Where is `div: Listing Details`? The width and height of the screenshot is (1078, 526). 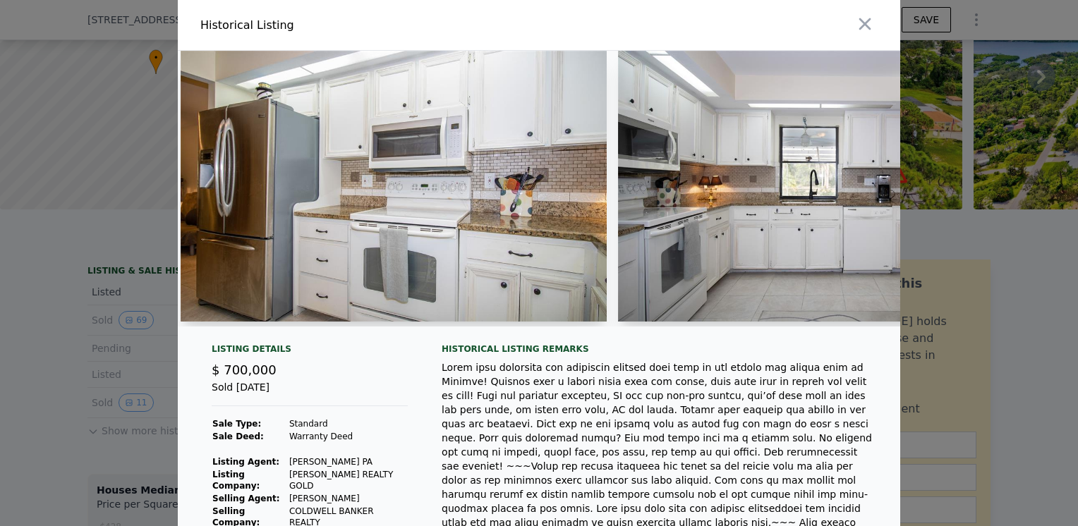 div: Listing Details is located at coordinates (310, 352).